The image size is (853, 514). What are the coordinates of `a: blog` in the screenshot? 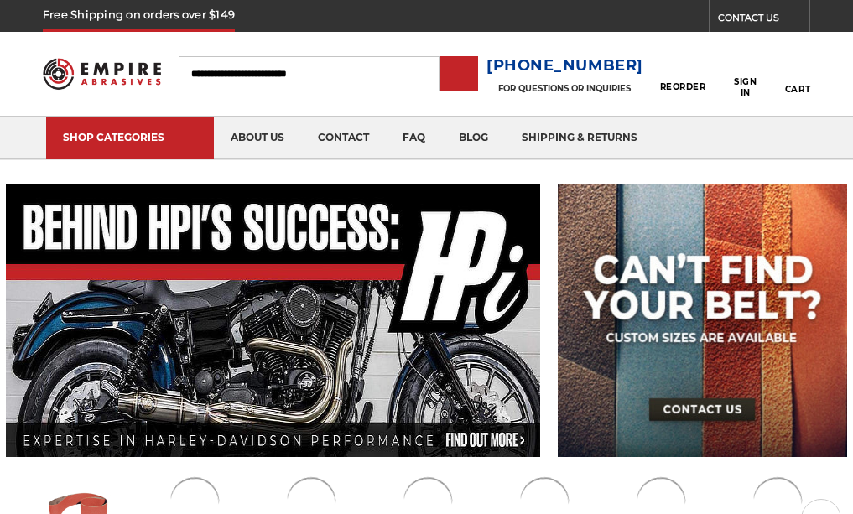 It's located at (473, 138).